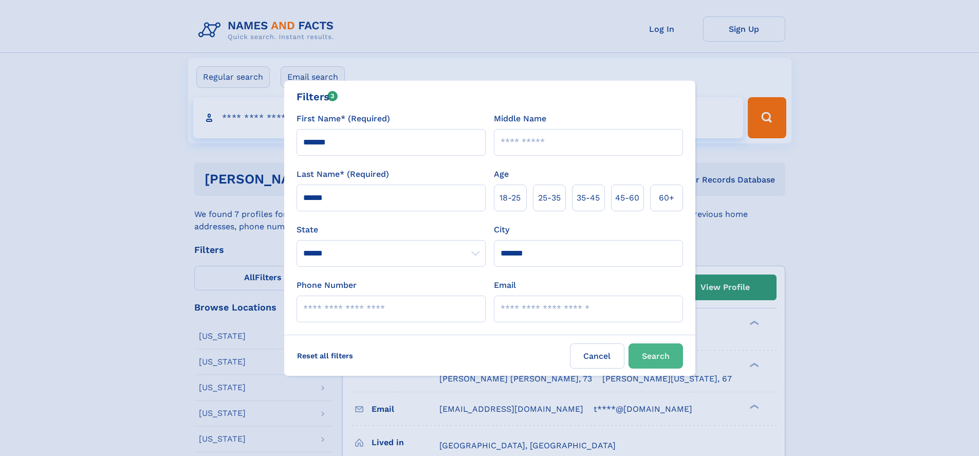 The height and width of the screenshot is (456, 979). What do you see at coordinates (343, 119) in the screenshot?
I see `label: First Name* (Required)` at bounding box center [343, 119].